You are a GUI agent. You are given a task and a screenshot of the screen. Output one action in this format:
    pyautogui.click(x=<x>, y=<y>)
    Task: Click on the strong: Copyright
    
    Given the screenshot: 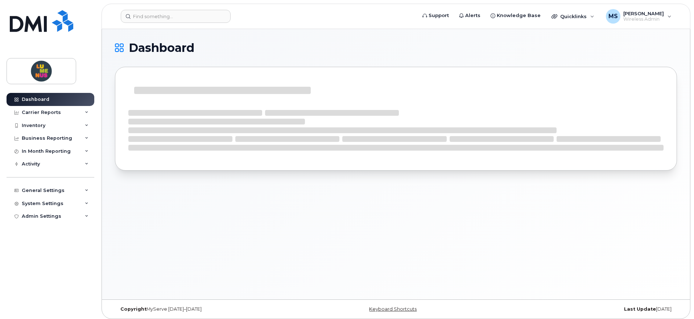 What is the action you would take?
    pyautogui.click(x=133, y=309)
    